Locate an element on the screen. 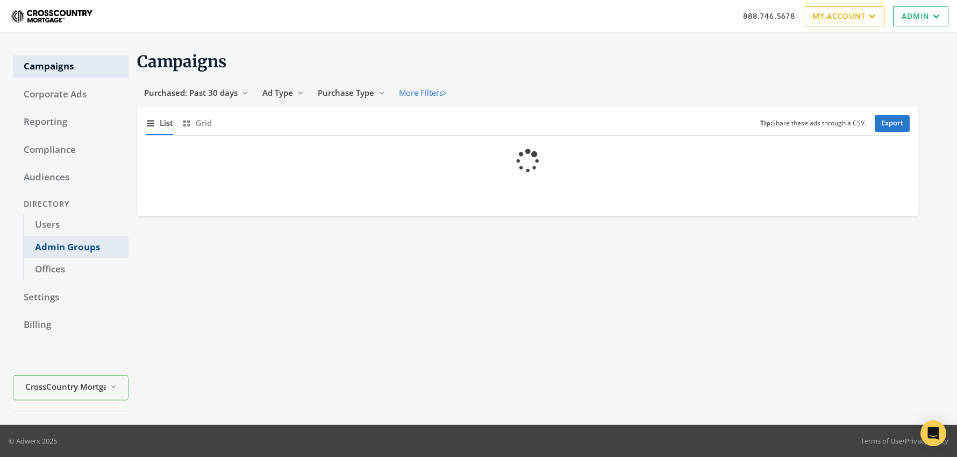 This screenshot has width=957, height=457. img: Adwerx is located at coordinates (52, 16).